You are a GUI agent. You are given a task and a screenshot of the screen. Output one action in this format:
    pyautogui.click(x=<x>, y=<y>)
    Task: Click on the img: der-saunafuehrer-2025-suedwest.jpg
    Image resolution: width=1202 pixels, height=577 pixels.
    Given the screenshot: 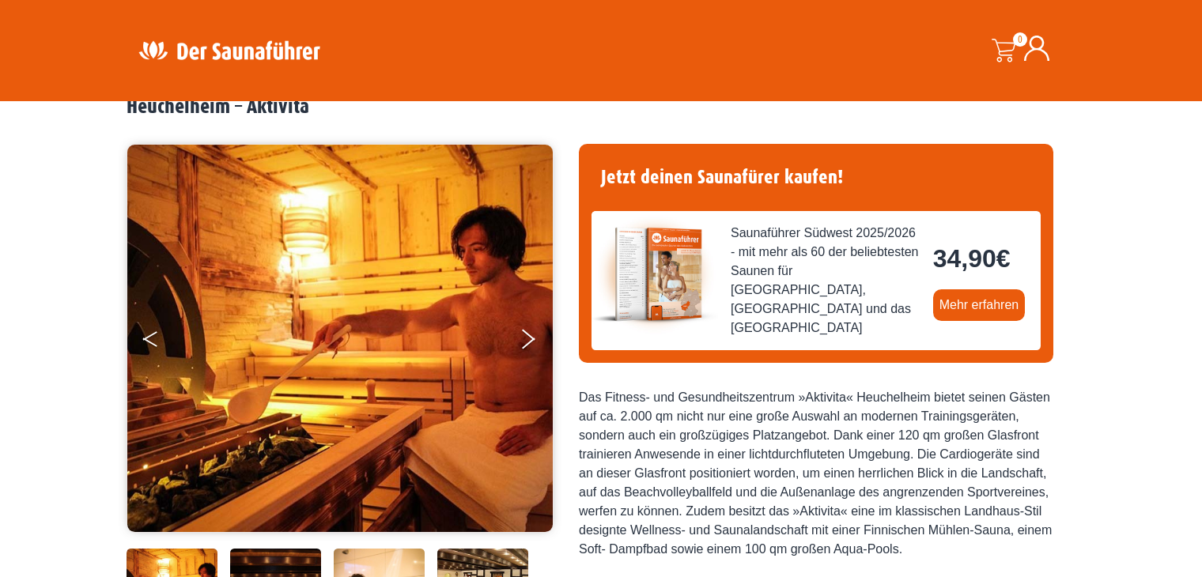 What is the action you would take?
    pyautogui.click(x=655, y=274)
    